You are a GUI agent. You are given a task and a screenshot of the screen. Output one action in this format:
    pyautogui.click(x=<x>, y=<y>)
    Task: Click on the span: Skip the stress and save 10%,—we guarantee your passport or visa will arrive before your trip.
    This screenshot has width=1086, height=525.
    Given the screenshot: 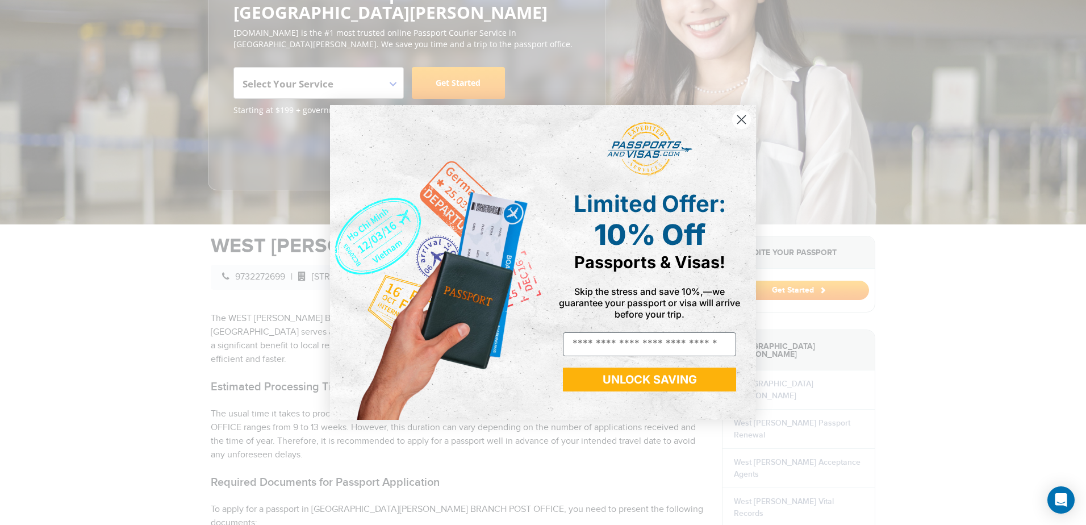 What is the action you would take?
    pyautogui.click(x=649, y=303)
    